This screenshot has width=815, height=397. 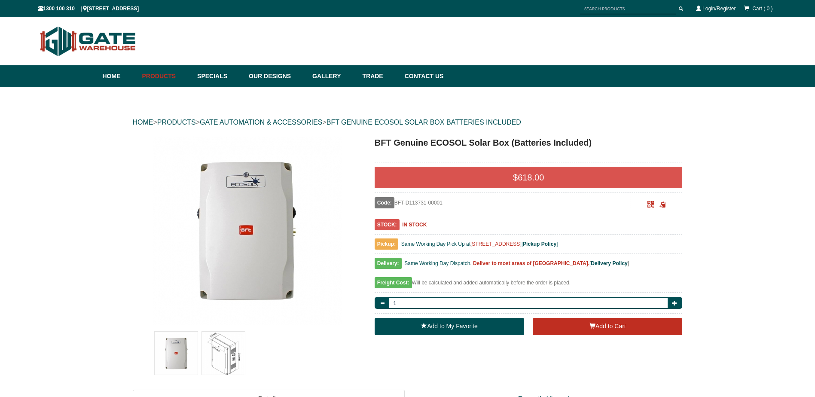 What do you see at coordinates (449, 326) in the screenshot?
I see `a: Add to My Favorite` at bounding box center [449, 326].